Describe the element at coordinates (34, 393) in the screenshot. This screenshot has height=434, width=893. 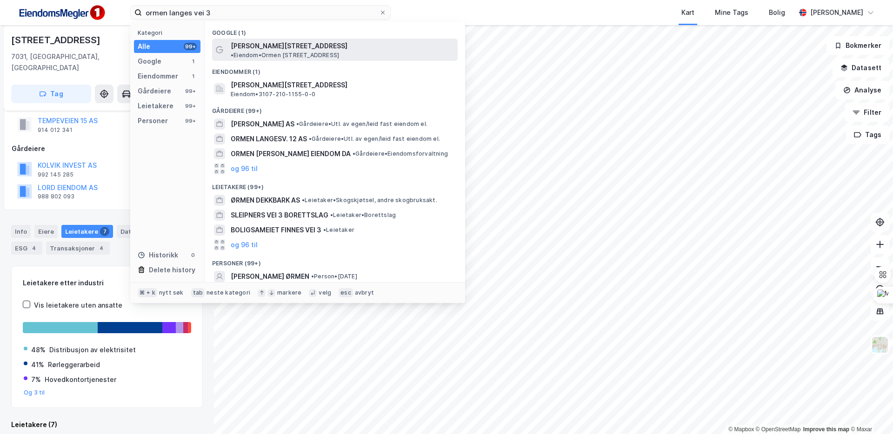
I see `button: Og 3 til` at that location.